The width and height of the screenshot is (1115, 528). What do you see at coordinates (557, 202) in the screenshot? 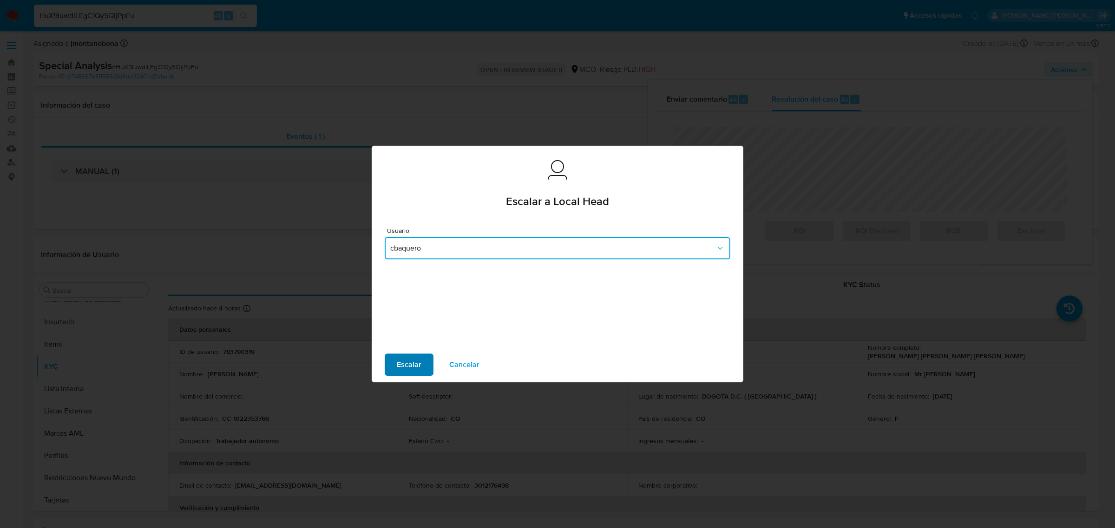
I see `span: Escalar a Local Head` at bounding box center [557, 202].